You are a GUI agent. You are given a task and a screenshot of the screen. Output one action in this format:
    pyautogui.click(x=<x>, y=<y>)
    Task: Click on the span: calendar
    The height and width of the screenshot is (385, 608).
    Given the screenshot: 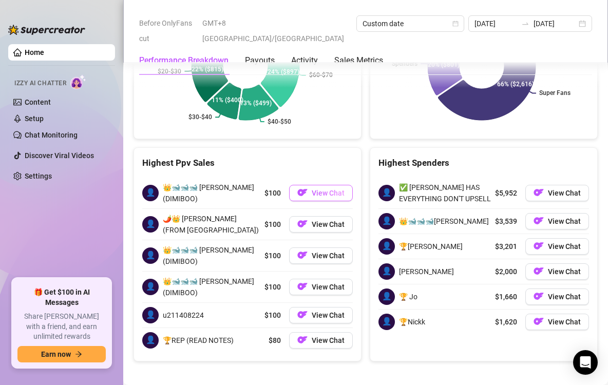 What is the action you would take?
    pyautogui.click(x=455, y=24)
    